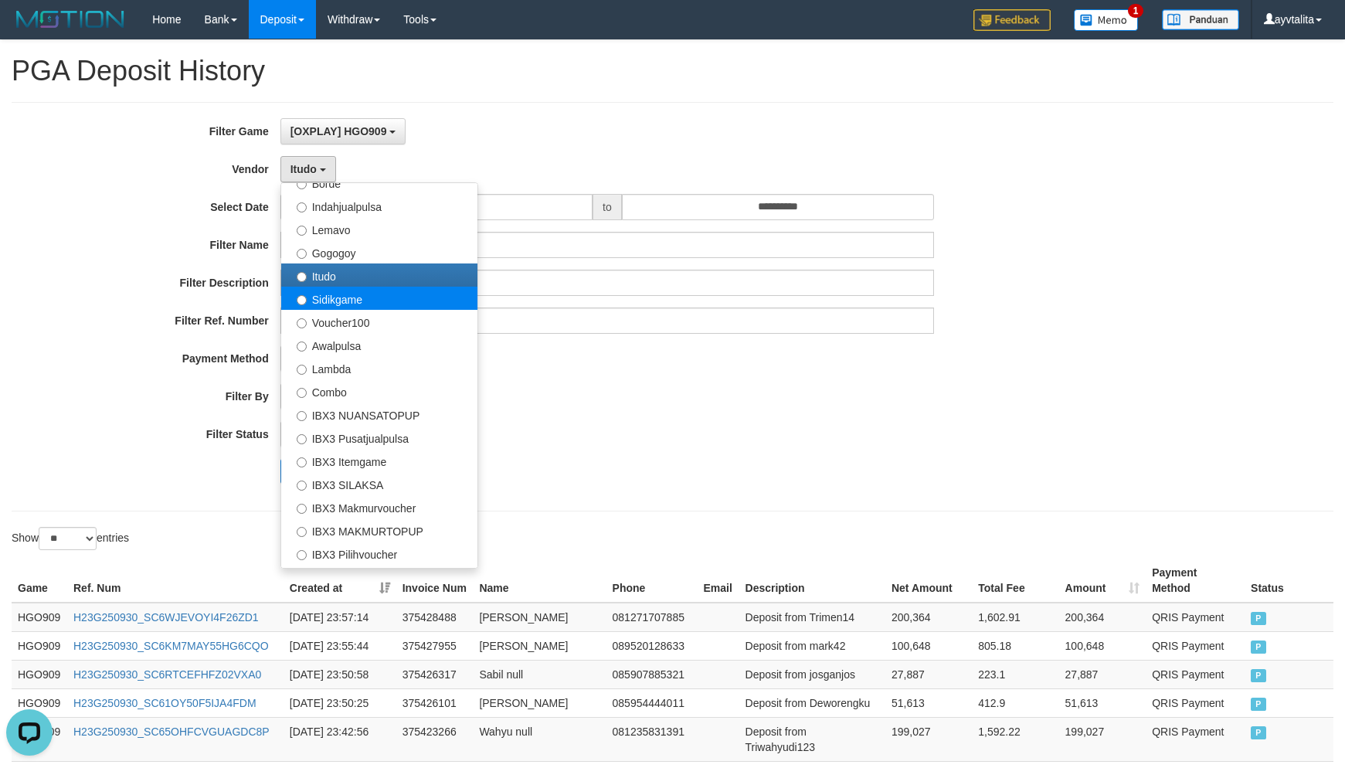  I want to click on select: Showentries, so click(67, 539).